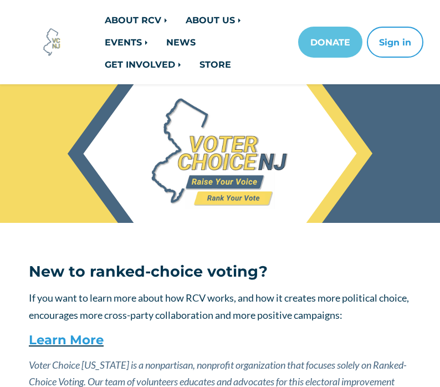  Describe the element at coordinates (143, 64) in the screenshot. I see `a: GET INVOLVED` at that location.